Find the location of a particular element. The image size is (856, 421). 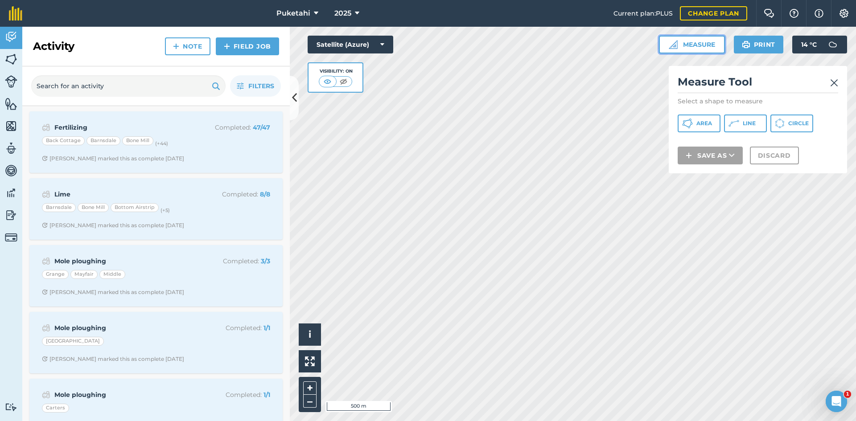

button: Circle is located at coordinates (792, 123).